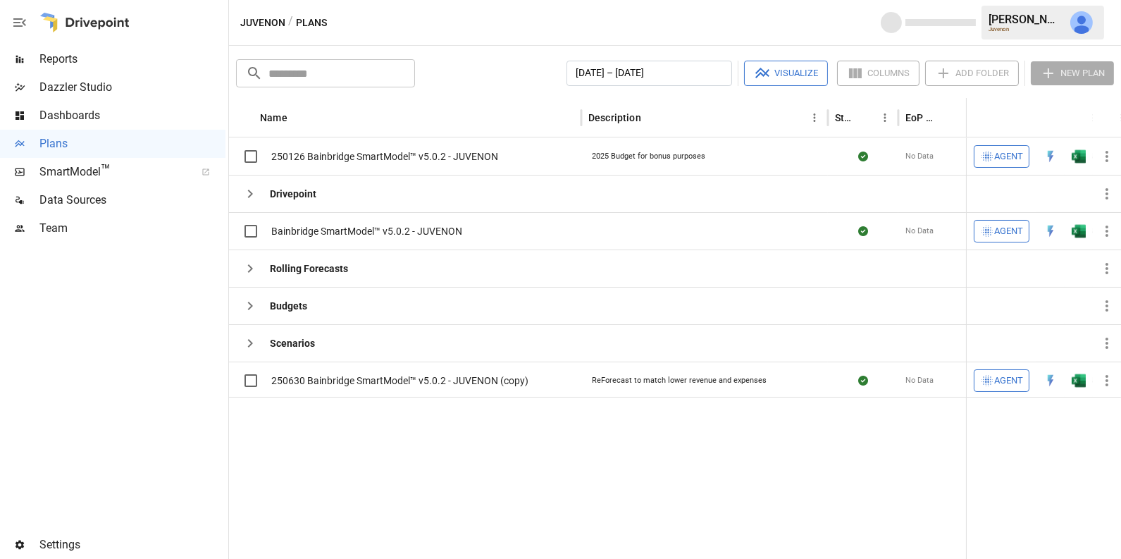 Image resolution: width=1121 pixels, height=559 pixels. I want to click on div: EoP Cash, so click(922, 118).